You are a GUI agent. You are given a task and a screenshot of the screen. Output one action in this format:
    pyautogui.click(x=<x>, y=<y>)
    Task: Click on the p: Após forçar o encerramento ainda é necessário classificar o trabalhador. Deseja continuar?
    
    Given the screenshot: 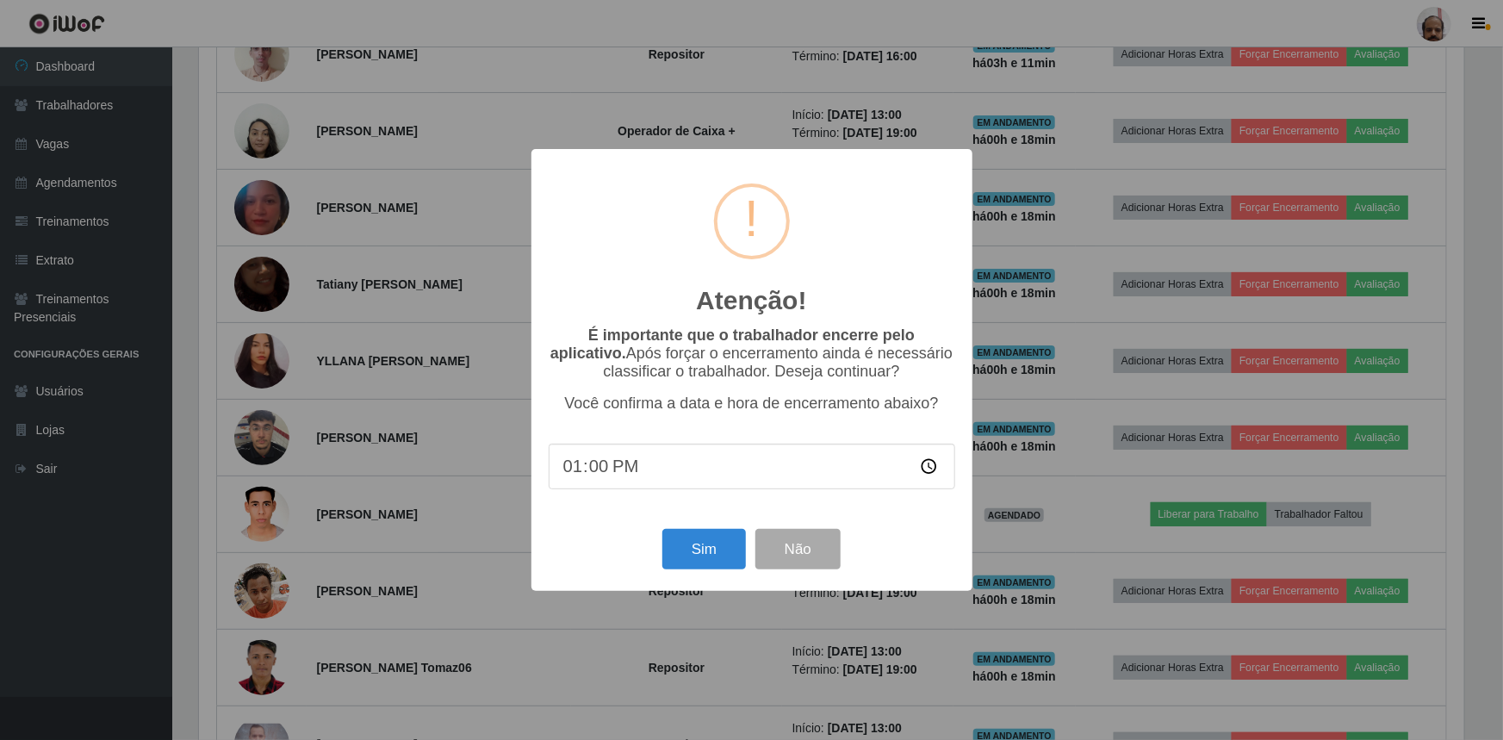 What is the action you would take?
    pyautogui.click(x=752, y=353)
    